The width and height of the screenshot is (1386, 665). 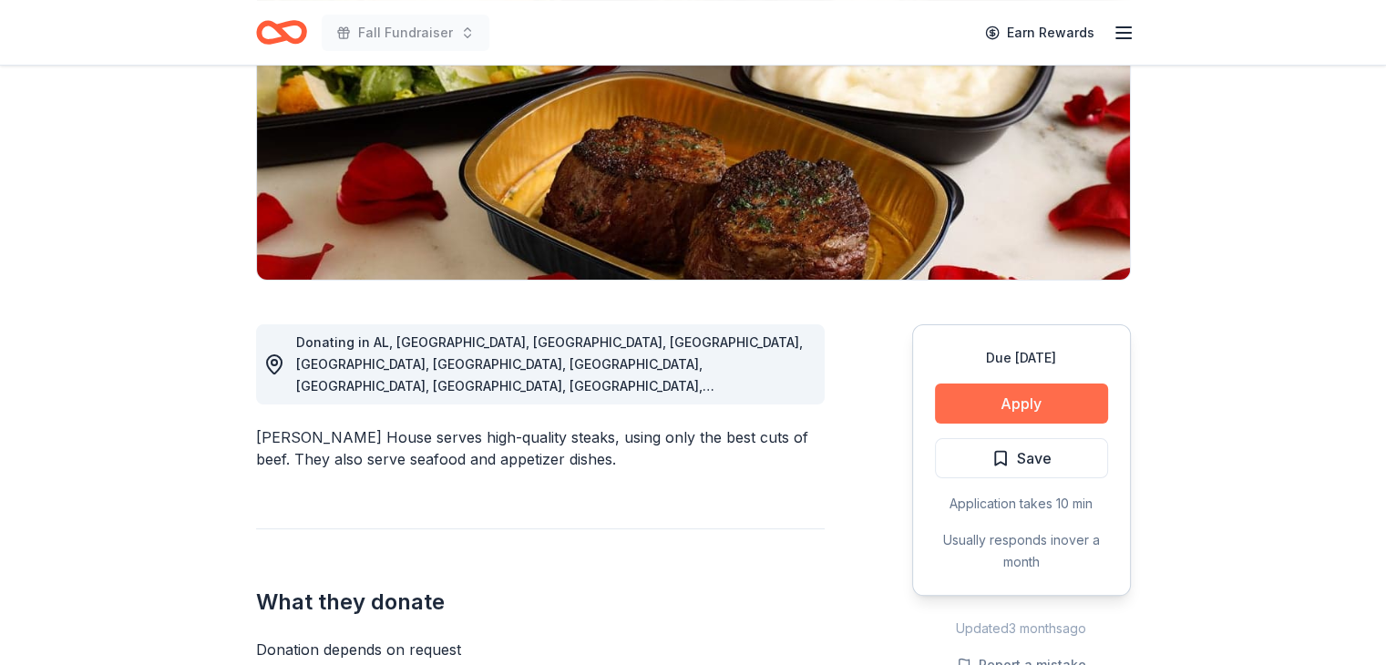 I want to click on div: Application takes 10 min, so click(x=1021, y=504).